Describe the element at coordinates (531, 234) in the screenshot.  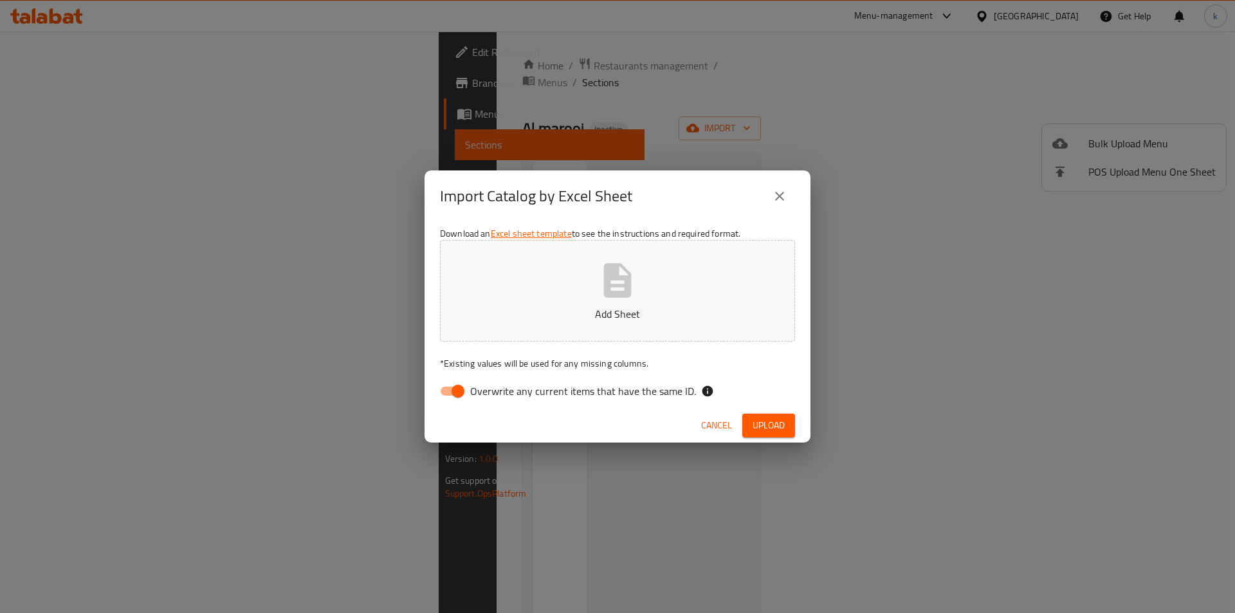
I see `a: Excel sheet template` at that location.